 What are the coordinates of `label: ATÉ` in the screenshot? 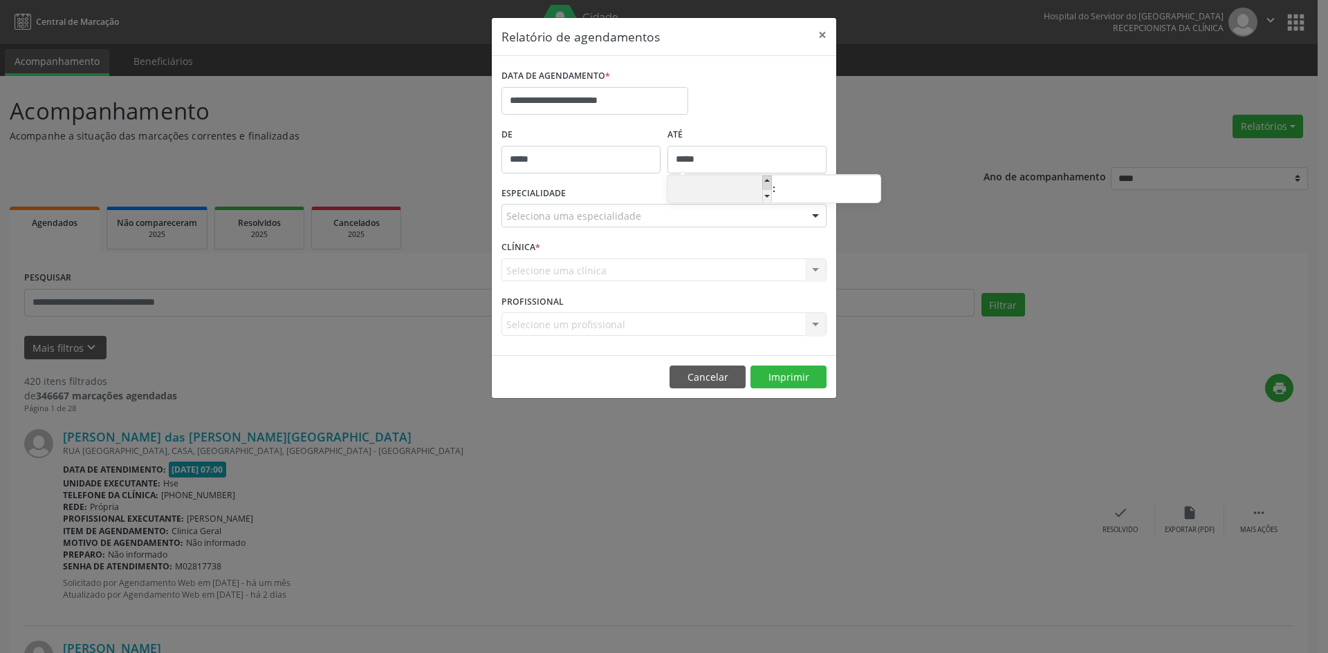 It's located at (747, 135).